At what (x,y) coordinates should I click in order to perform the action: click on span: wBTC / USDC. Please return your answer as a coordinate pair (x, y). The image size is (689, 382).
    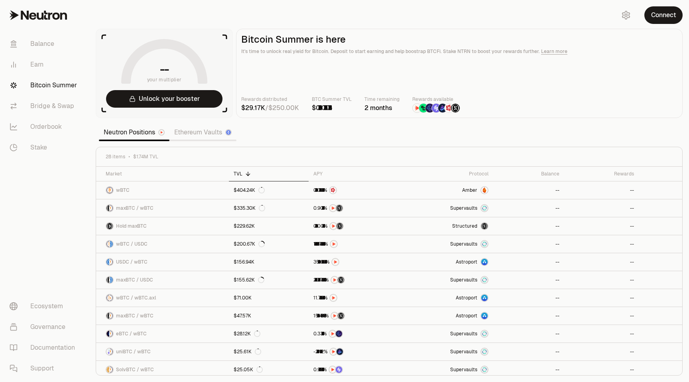
    Looking at the image, I should click on (132, 244).